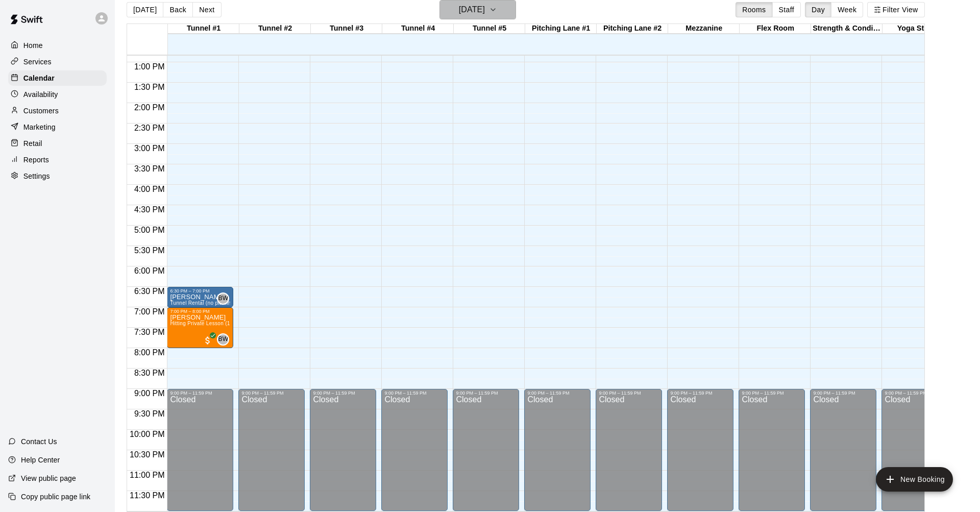  I want to click on button: Back, so click(178, 10).